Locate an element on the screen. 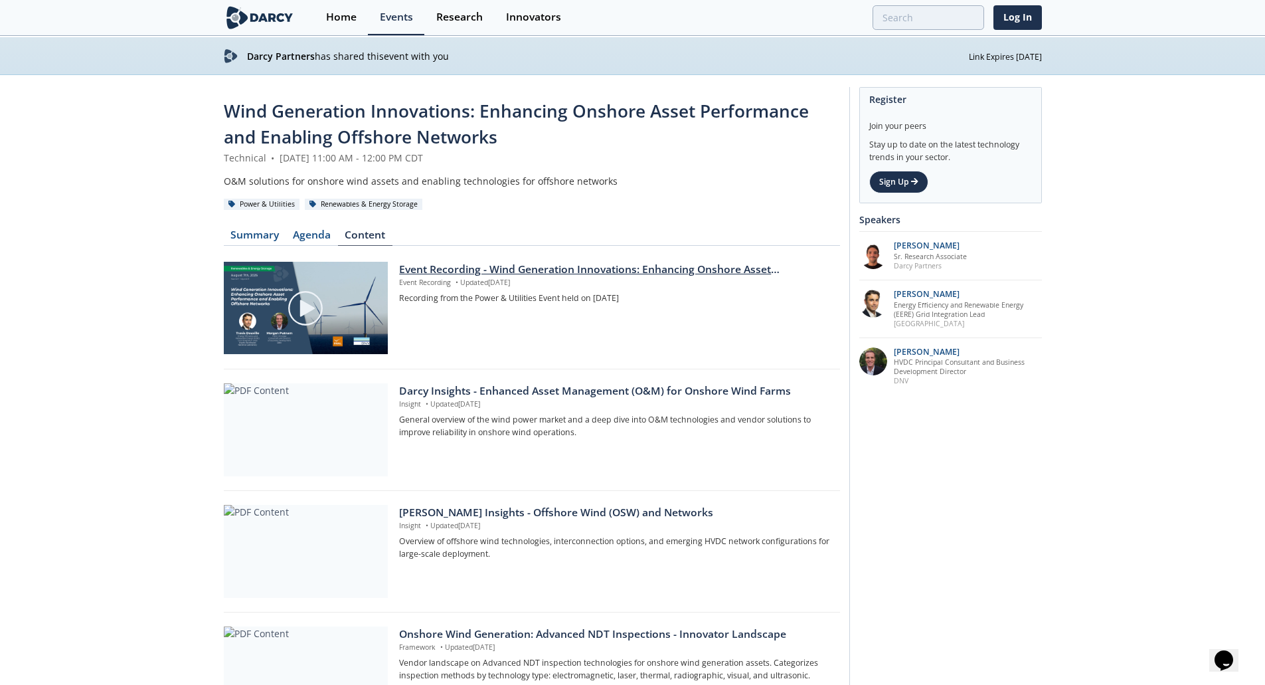 The height and width of the screenshot is (685, 1265). div: O&M solutions for onshore wind assets and enabling technologies for offshore networks is located at coordinates (532, 181).